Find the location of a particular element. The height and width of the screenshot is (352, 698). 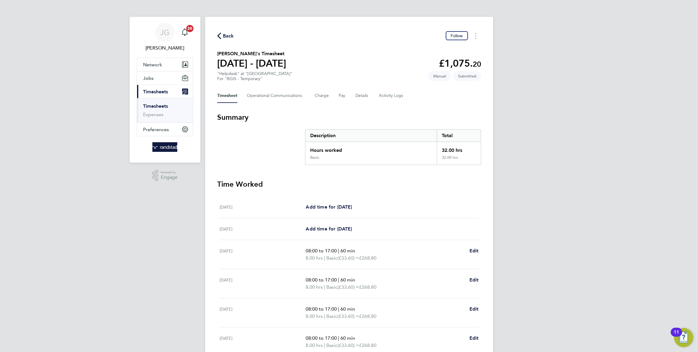

button: Details is located at coordinates (362, 96).